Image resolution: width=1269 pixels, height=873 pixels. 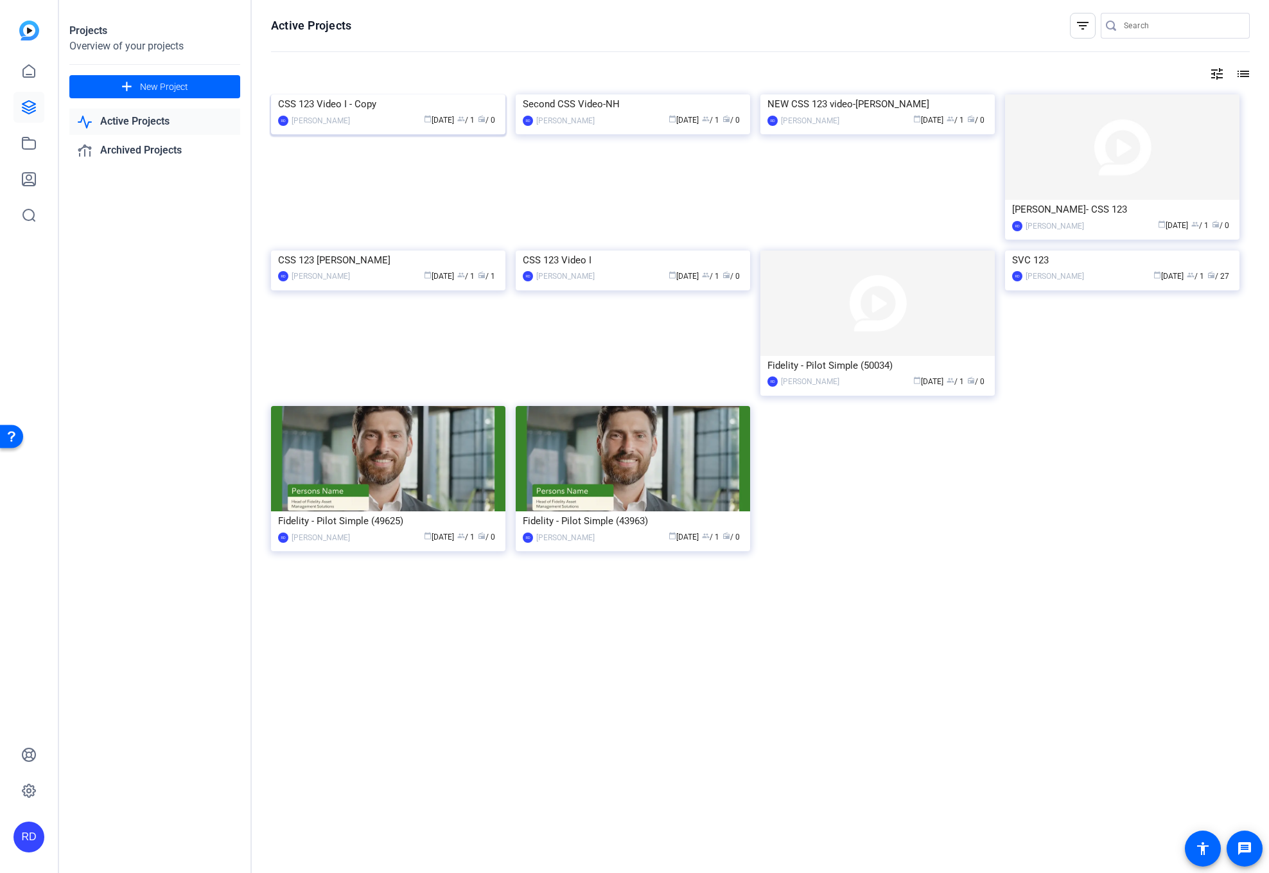 I want to click on img: blue-gradient.svg, so click(x=29, y=30).